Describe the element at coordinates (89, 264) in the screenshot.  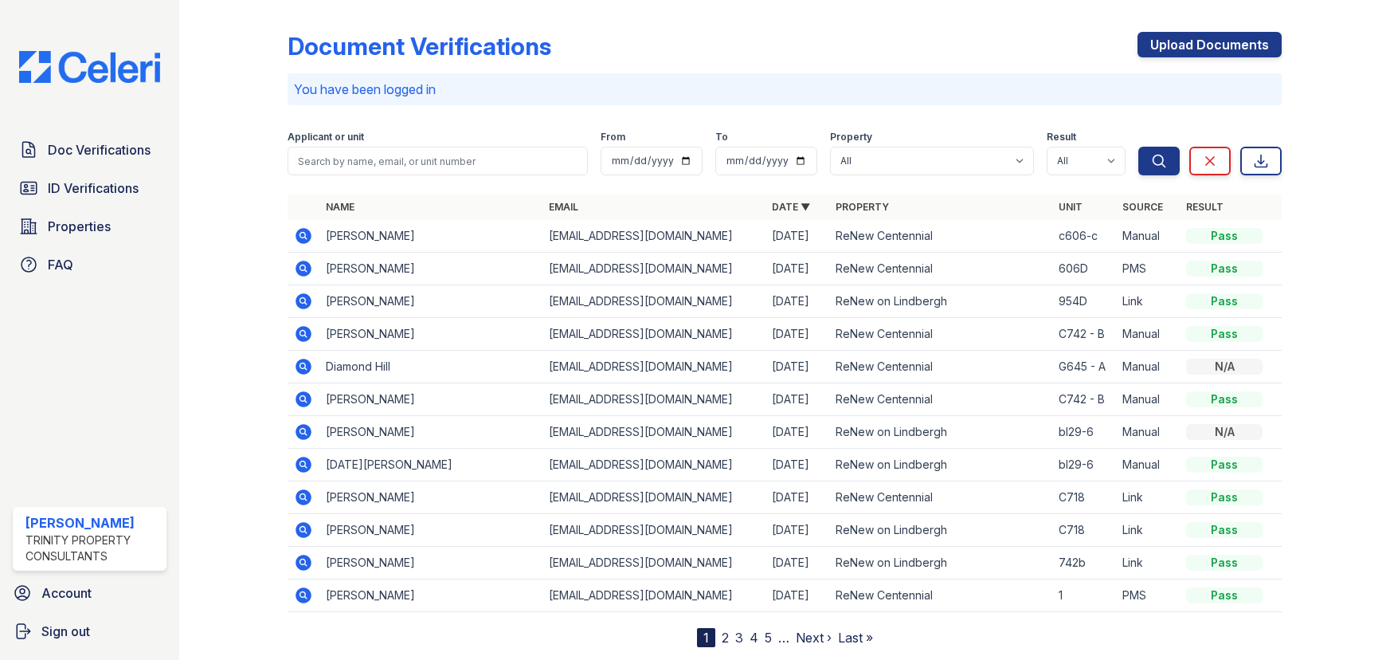
I see `a: FAQ` at that location.